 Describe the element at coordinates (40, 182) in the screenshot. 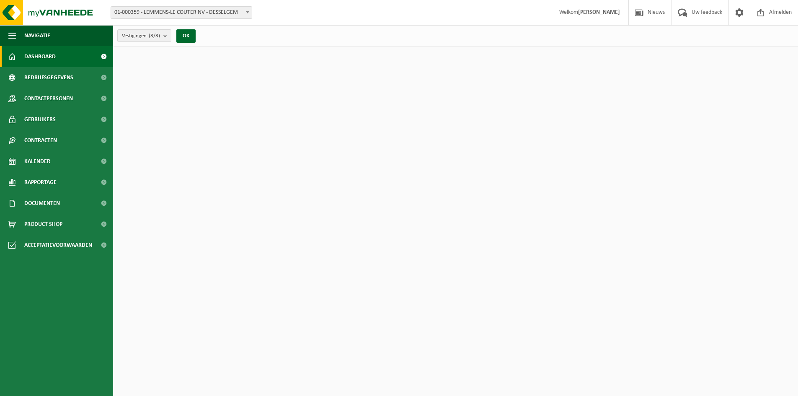

I see `span: Rapportage` at that location.